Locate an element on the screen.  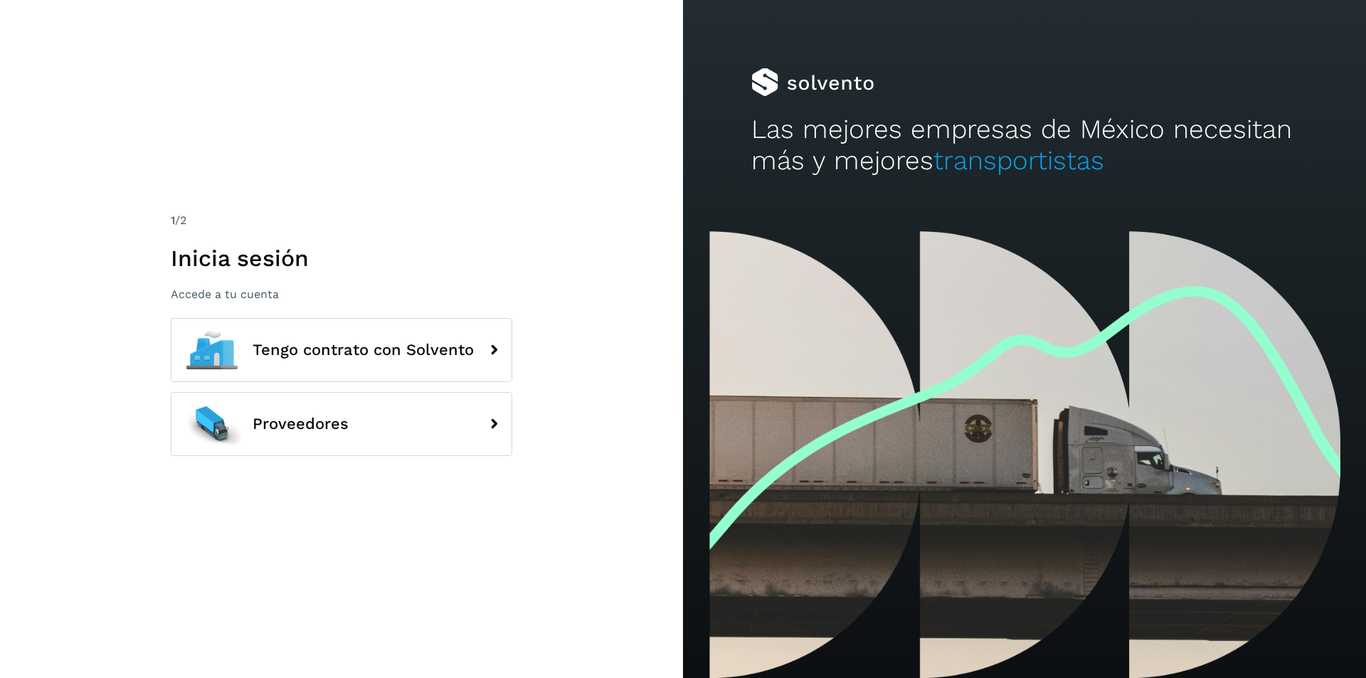
span: 1 is located at coordinates (173, 220).